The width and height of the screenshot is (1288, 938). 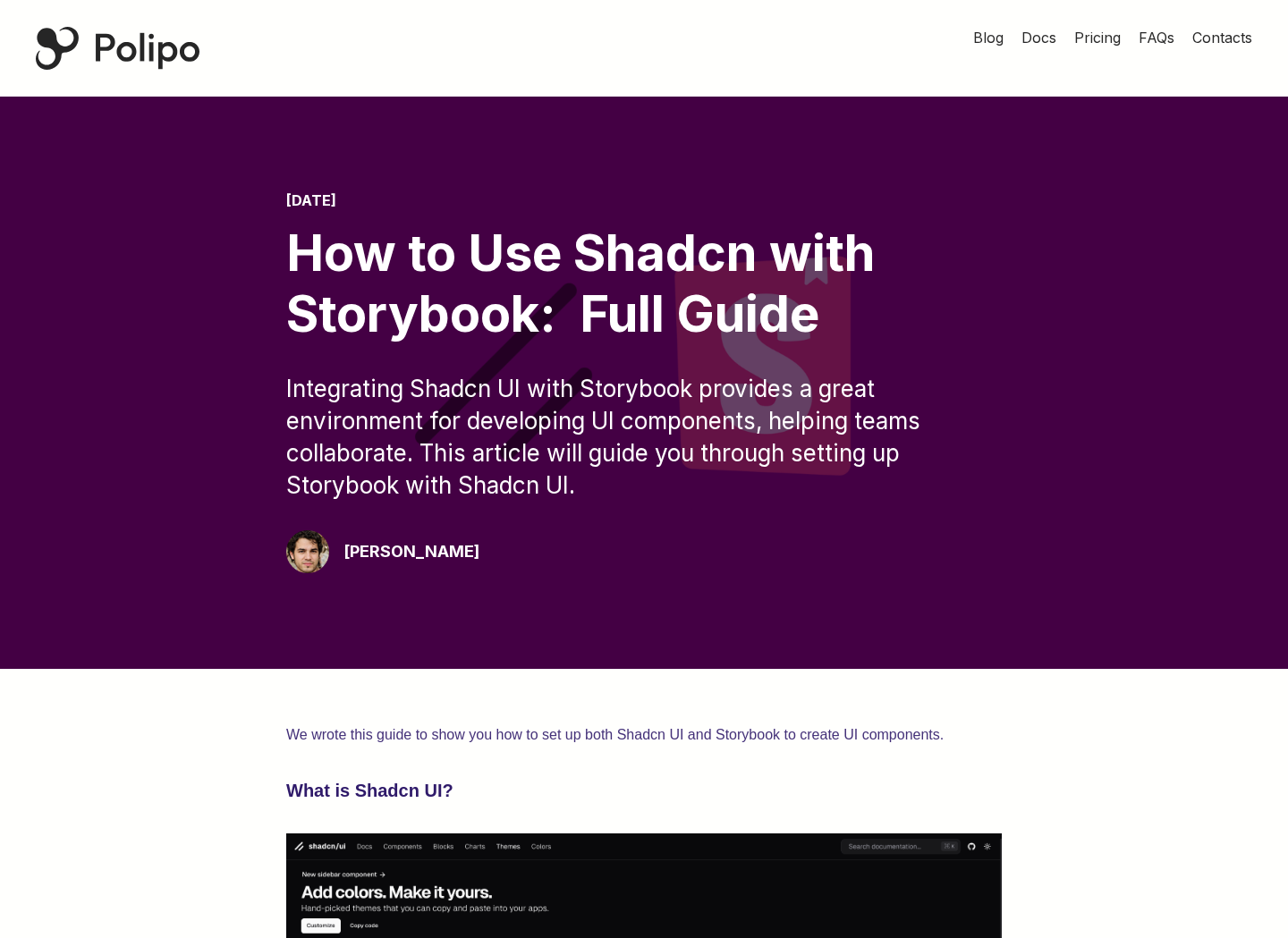 What do you see at coordinates (989, 37) in the screenshot?
I see `a: Blog` at bounding box center [989, 37].